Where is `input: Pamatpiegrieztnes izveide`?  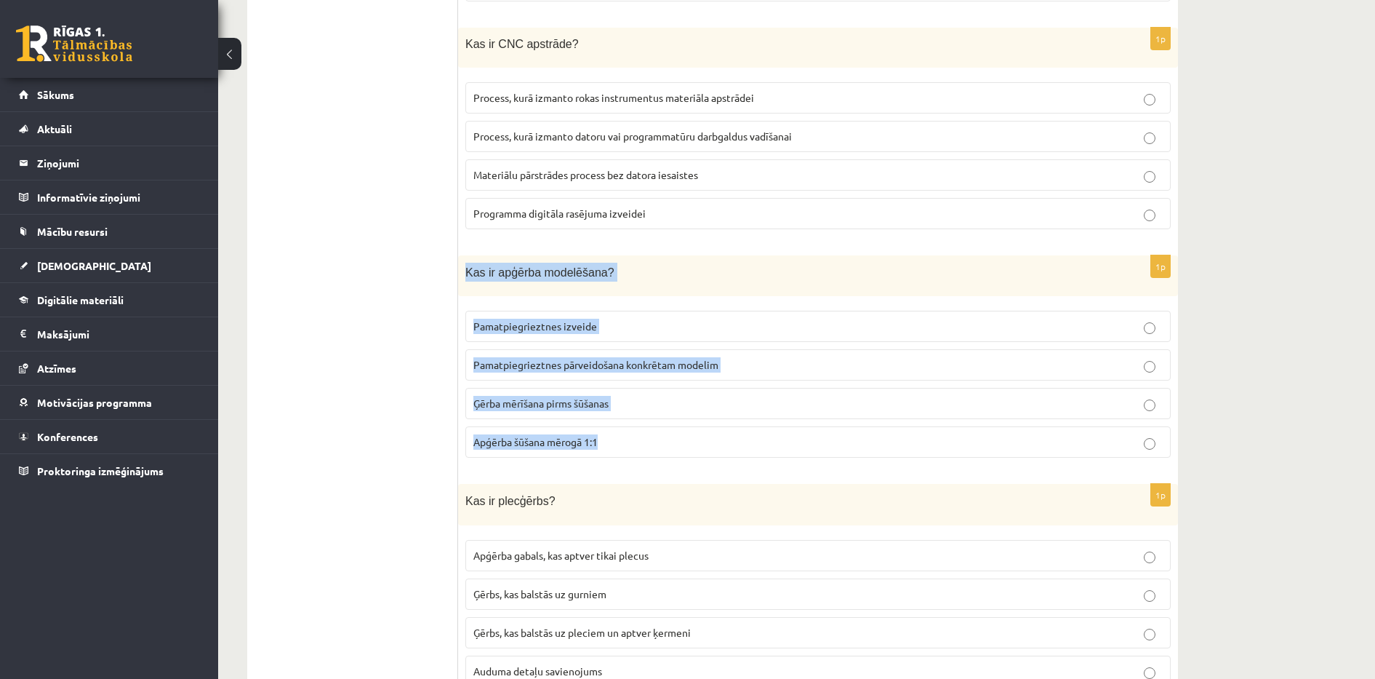 input: Pamatpiegrieztnes izveide is located at coordinates (1150, 328).